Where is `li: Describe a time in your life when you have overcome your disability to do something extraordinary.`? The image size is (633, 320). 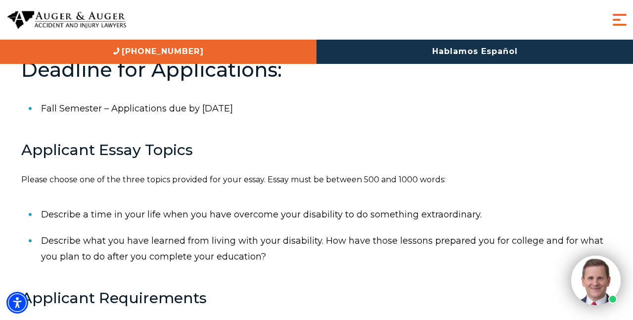
li: Describe a time in your life when you have overcome your disability to do something extraordinary. is located at coordinates (327, 214).